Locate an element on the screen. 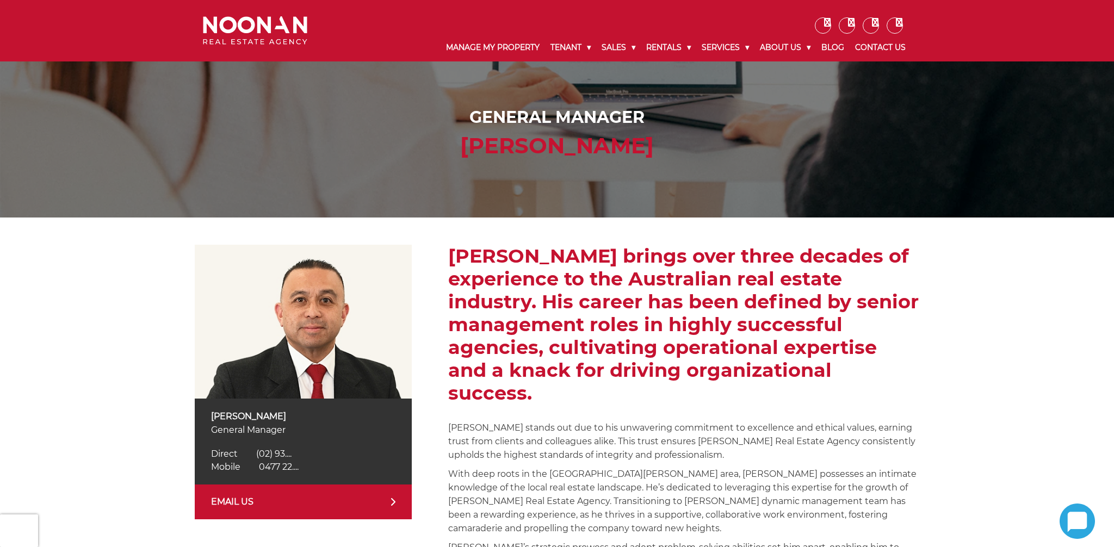 The height and width of the screenshot is (547, 1114). a: EMAIL US is located at coordinates (303, 502).